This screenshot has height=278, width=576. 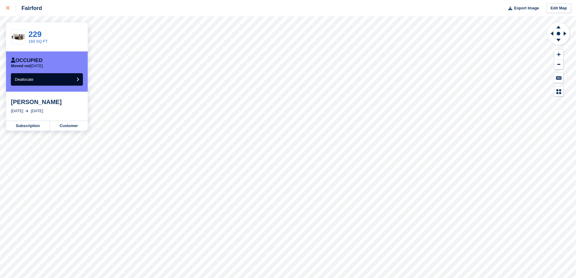 What do you see at coordinates (47, 79) in the screenshot?
I see `button: Deallocate` at bounding box center [47, 79].